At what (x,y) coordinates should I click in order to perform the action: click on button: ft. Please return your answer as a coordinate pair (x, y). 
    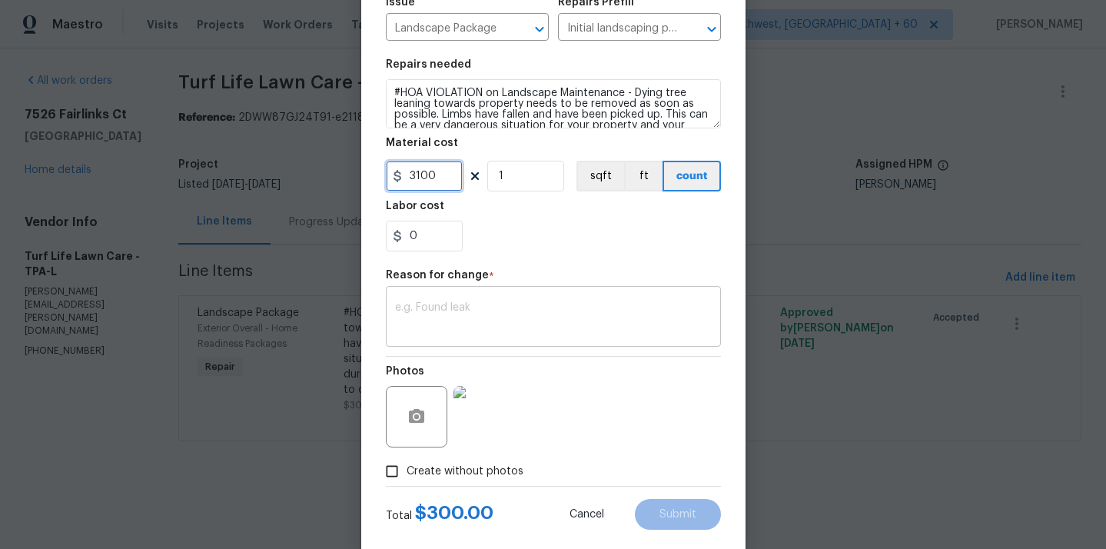
    Looking at the image, I should click on (644, 176).